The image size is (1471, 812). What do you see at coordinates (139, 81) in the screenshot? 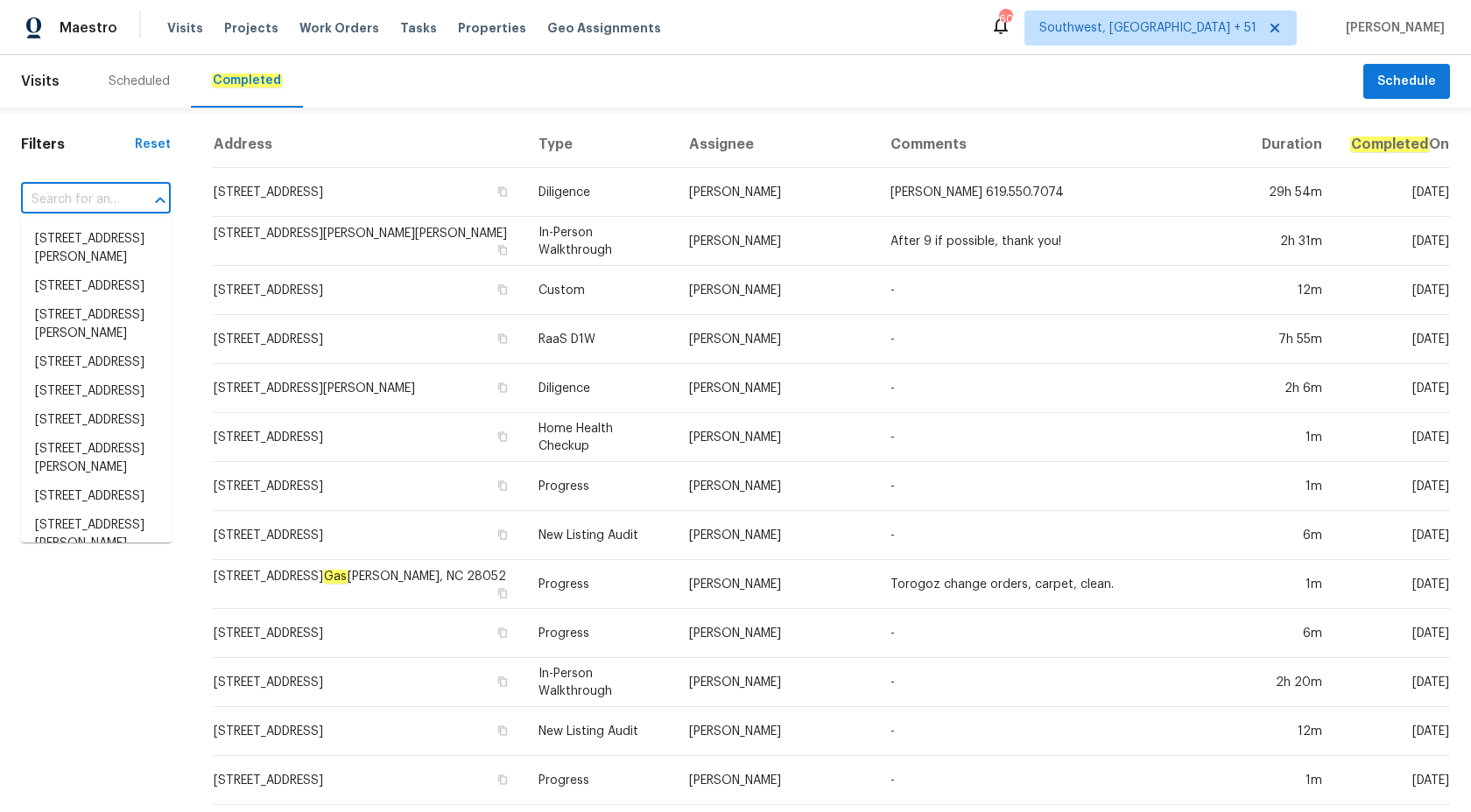
I see `div: Scheduled` at bounding box center [139, 81].